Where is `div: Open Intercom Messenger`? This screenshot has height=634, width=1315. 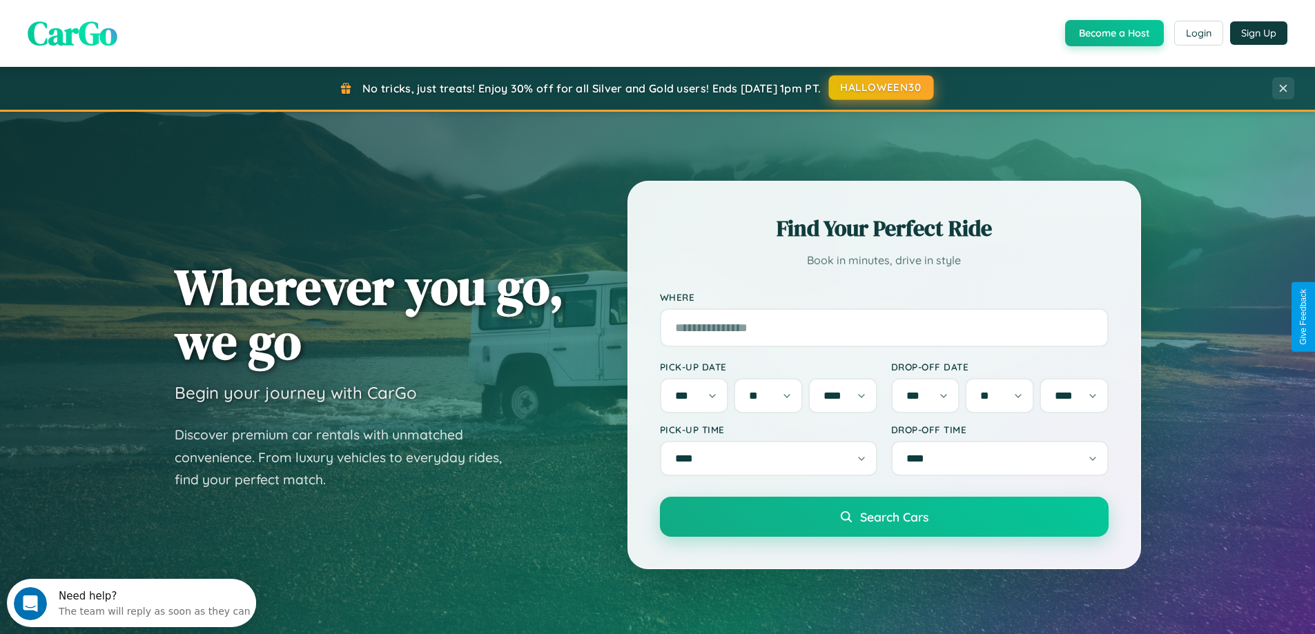
div: Open Intercom Messenger is located at coordinates (131, 24).